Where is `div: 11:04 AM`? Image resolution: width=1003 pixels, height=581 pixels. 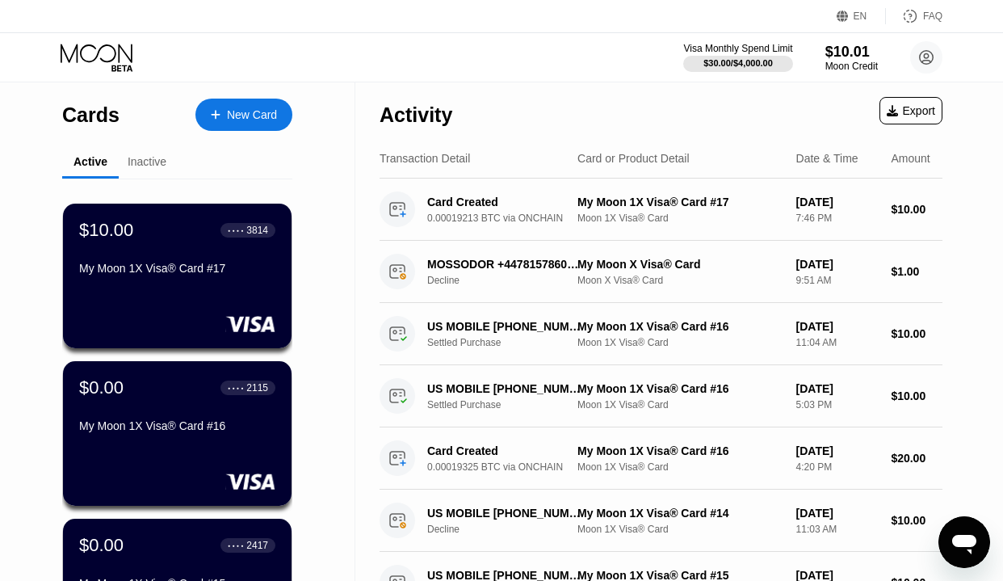 div: 11:04 AM is located at coordinates (837, 342).